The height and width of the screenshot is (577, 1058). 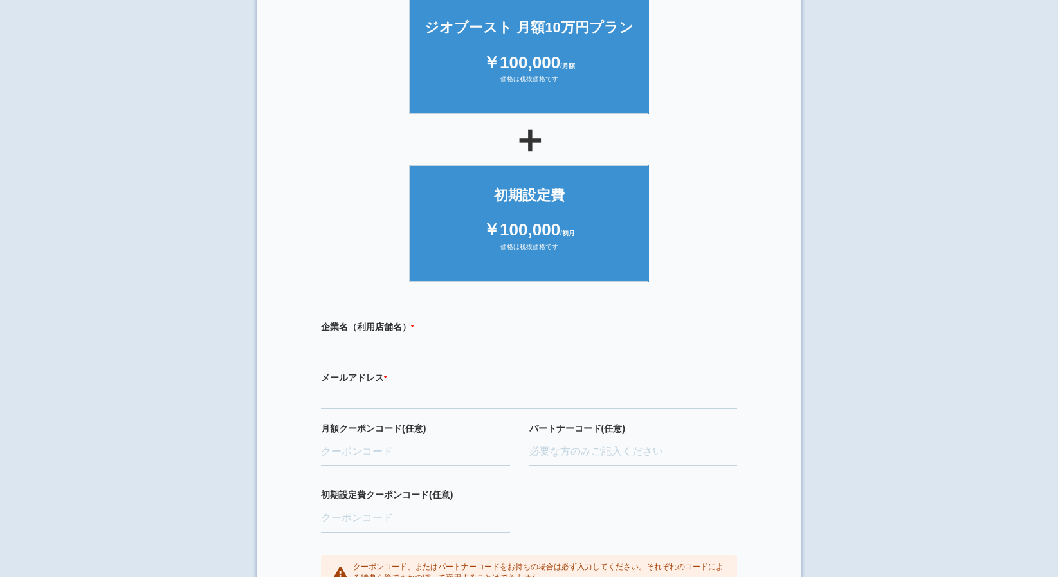 What do you see at coordinates (415, 428) in the screenshot?
I see `label: 月額クーポンコード(任意)` at bounding box center [415, 428].